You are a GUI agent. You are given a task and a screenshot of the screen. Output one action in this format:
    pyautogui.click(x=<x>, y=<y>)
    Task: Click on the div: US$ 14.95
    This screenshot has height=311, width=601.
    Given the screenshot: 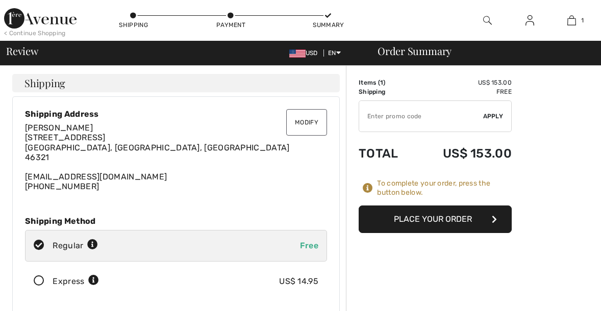 What is the action you would take?
    pyautogui.click(x=299, y=282)
    